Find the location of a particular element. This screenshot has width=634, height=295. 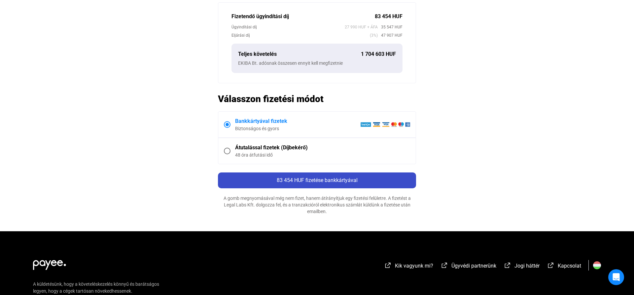

div: Biztonságos és gyors is located at coordinates (298, 128).